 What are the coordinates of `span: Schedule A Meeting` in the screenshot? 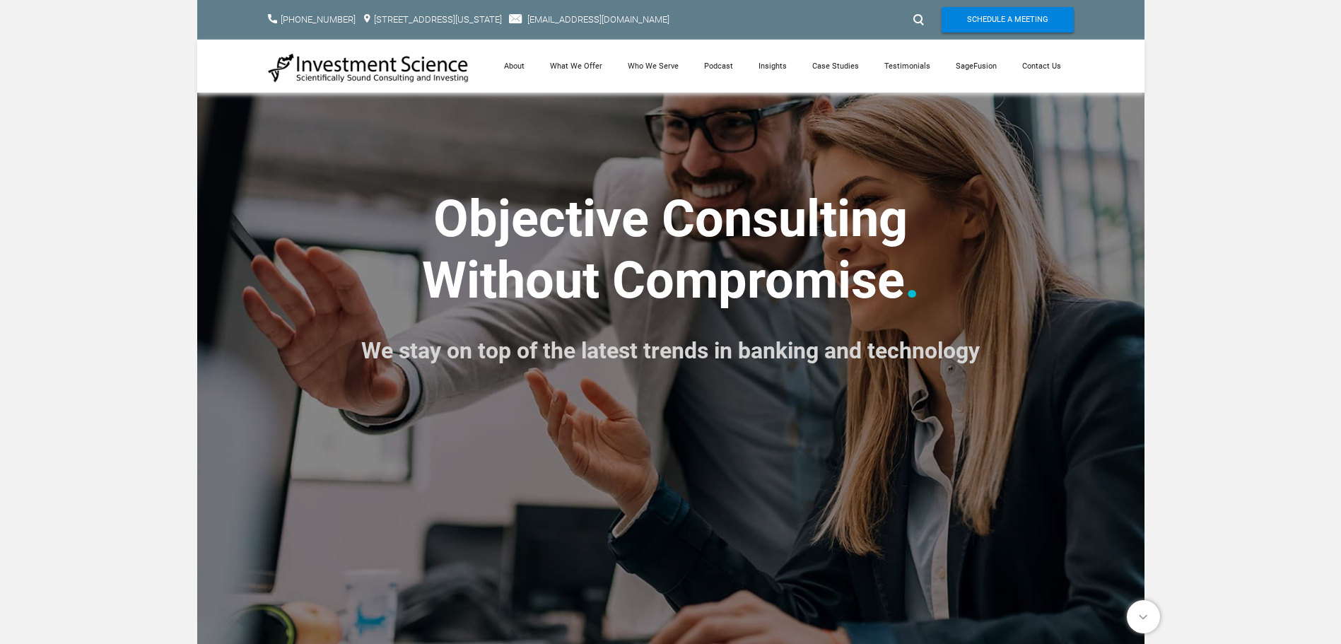 It's located at (1007, 20).